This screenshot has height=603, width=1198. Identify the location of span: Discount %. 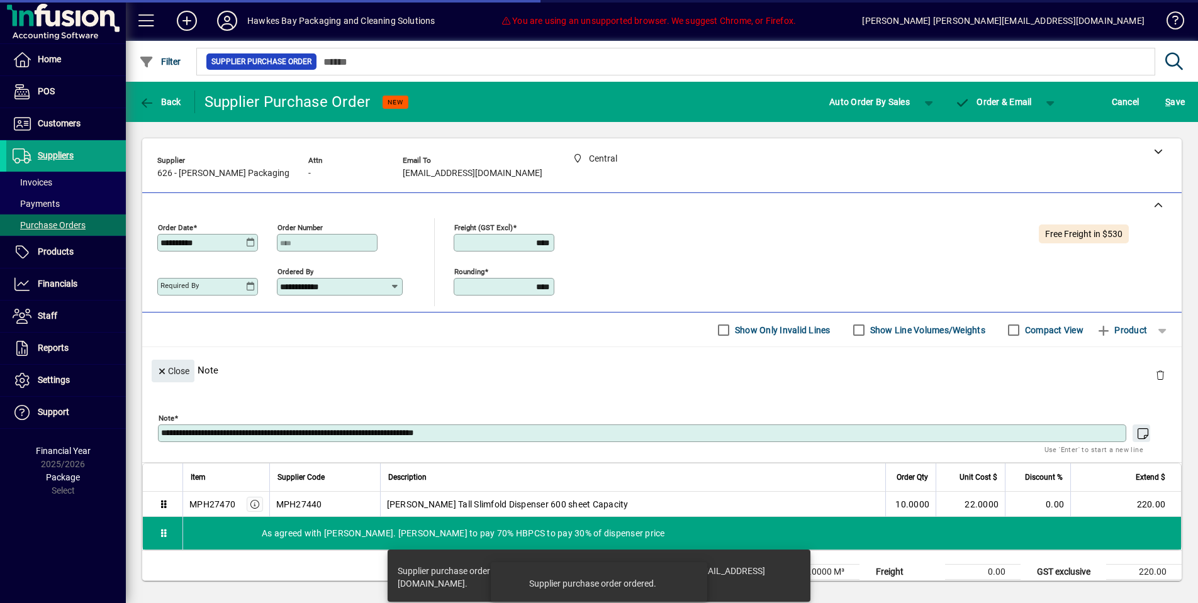
(1044, 477).